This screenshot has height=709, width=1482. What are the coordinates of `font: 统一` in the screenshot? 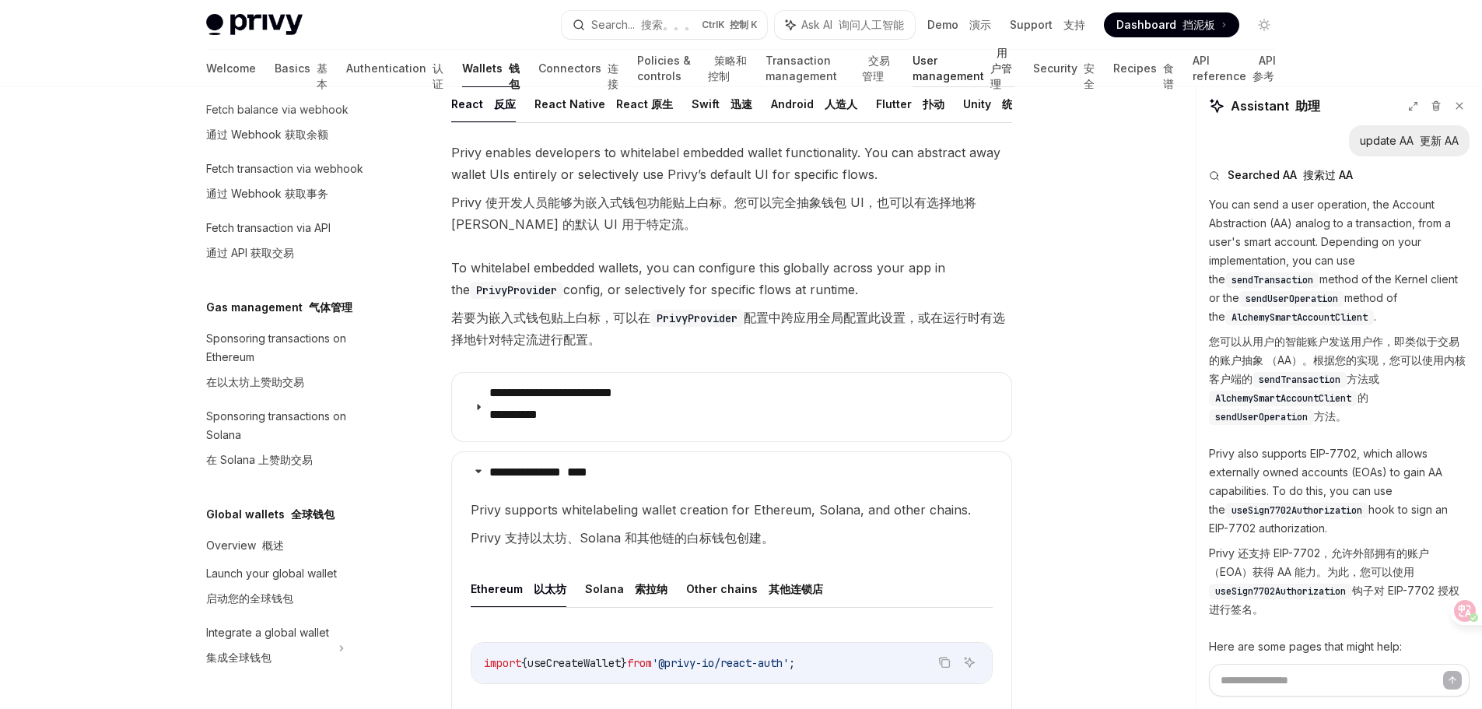 It's located at (1013, 103).